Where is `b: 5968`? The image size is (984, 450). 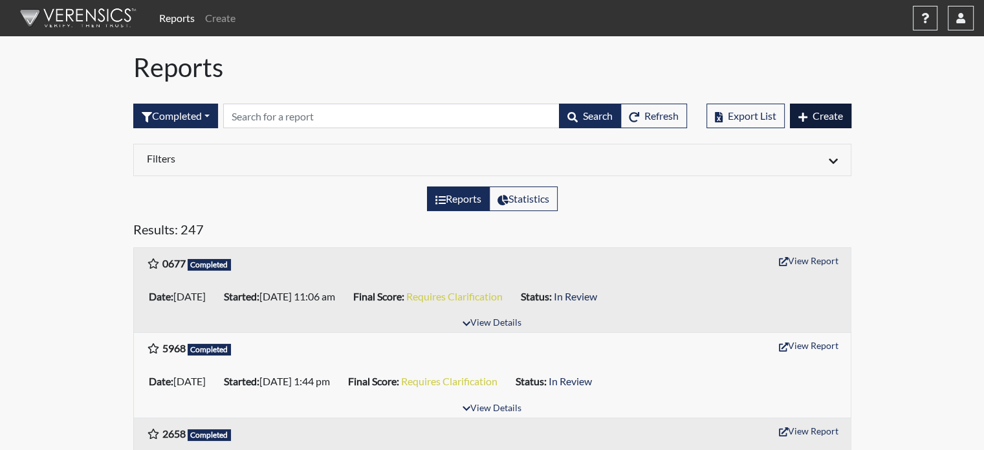
b: 5968 is located at coordinates (174, 347).